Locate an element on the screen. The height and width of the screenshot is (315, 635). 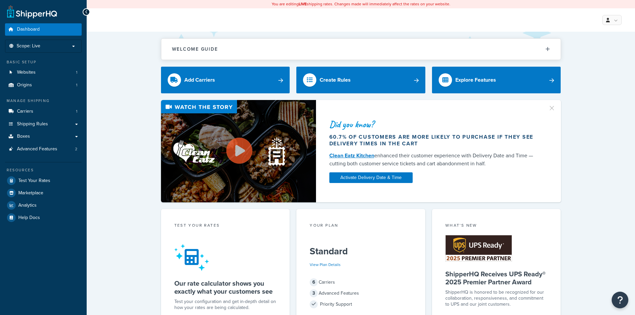
a: Marketplace is located at coordinates (43, 193).